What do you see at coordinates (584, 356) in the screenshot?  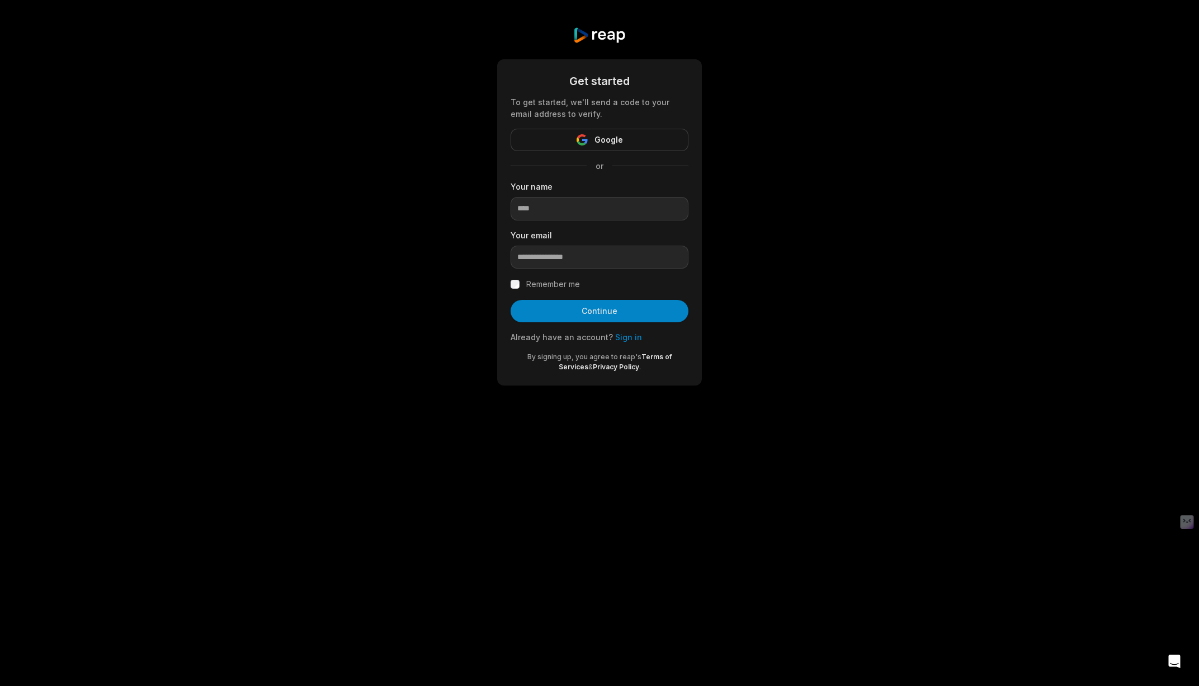 I see `span: By signing up, you agree to reap's` at bounding box center [584, 356].